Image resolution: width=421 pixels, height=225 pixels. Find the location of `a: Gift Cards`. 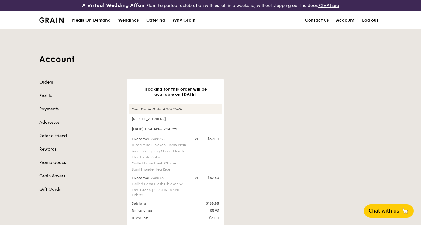

a: Gift Cards is located at coordinates (79, 189).